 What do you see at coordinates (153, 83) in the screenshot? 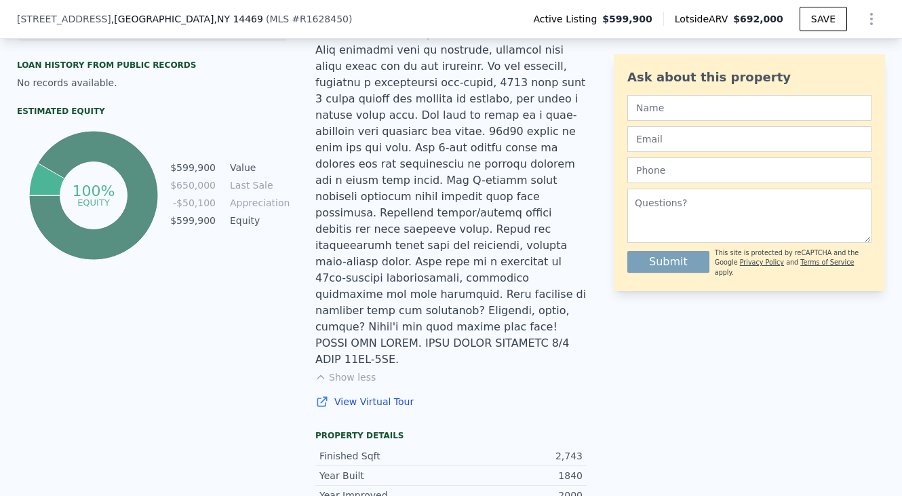
I see `div: No records available.` at bounding box center [153, 83].